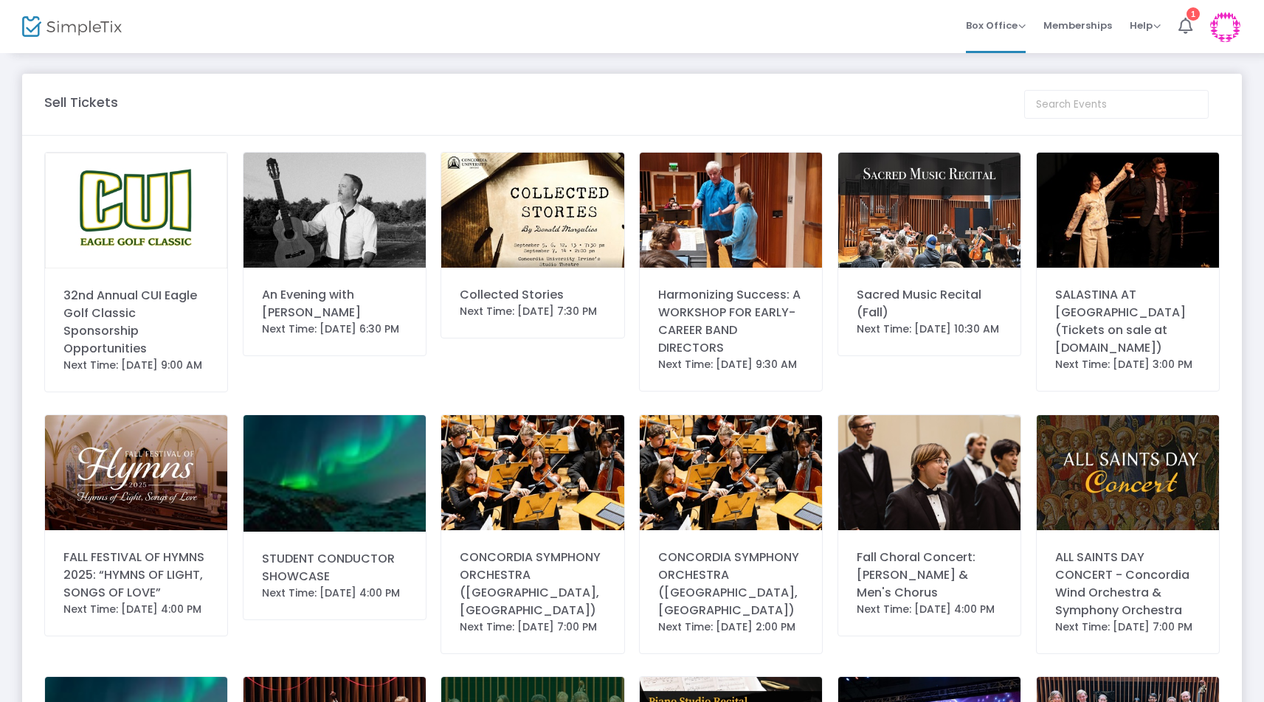  What do you see at coordinates (929, 304) in the screenshot?
I see `div: Sacred Music Recital (Fall)` at bounding box center [929, 304].